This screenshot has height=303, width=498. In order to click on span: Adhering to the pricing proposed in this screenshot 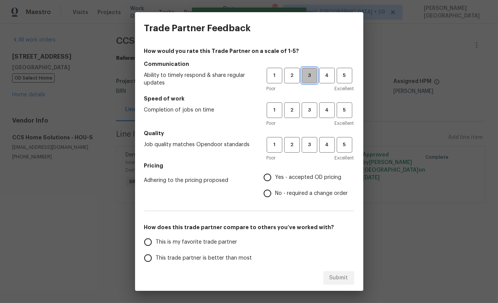, I will do `click(198, 180)`.